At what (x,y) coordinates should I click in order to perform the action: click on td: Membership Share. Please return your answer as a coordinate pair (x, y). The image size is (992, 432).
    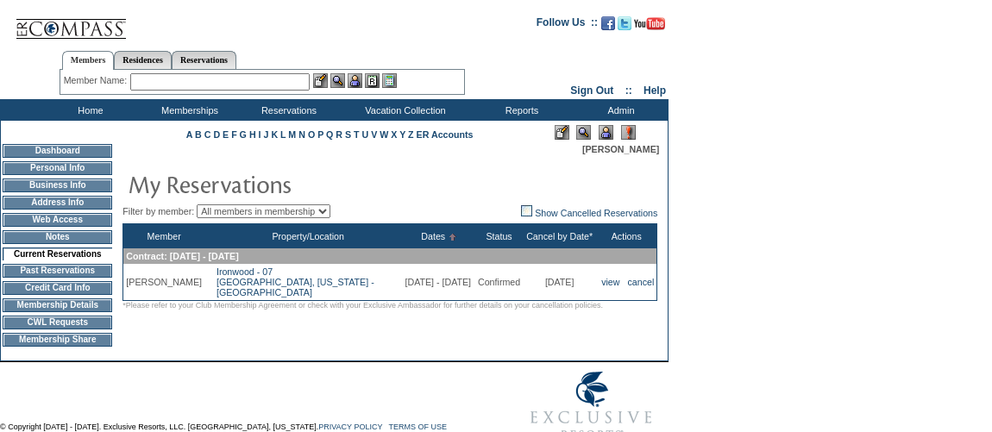
    Looking at the image, I should click on (57, 340).